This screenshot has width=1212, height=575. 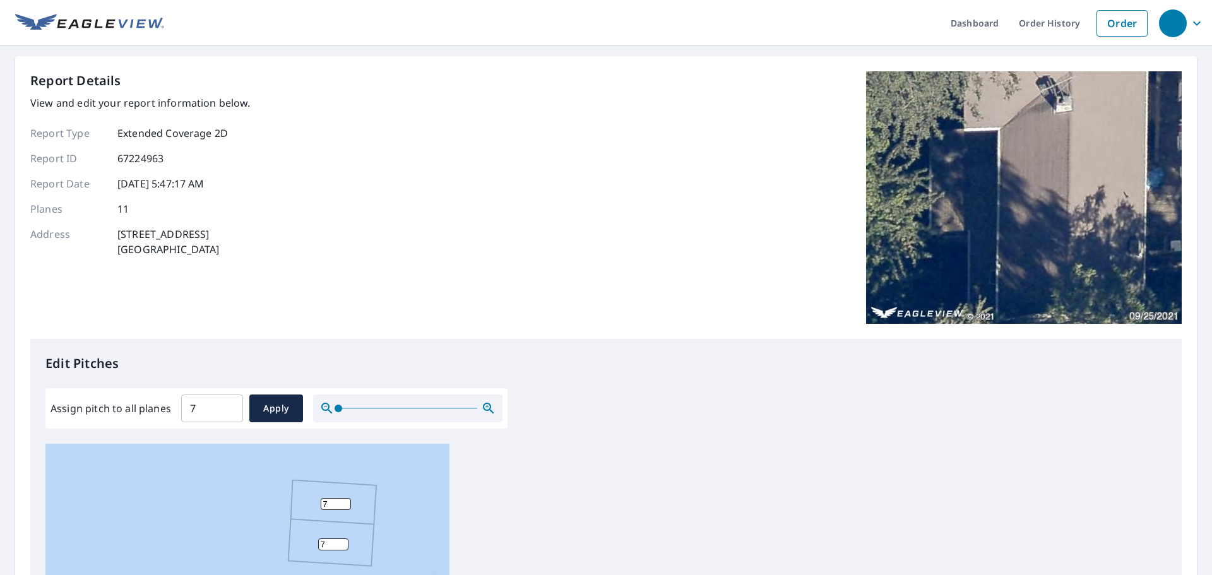 What do you see at coordinates (172, 133) in the screenshot?
I see `p: Extended Coverage 2D` at bounding box center [172, 133].